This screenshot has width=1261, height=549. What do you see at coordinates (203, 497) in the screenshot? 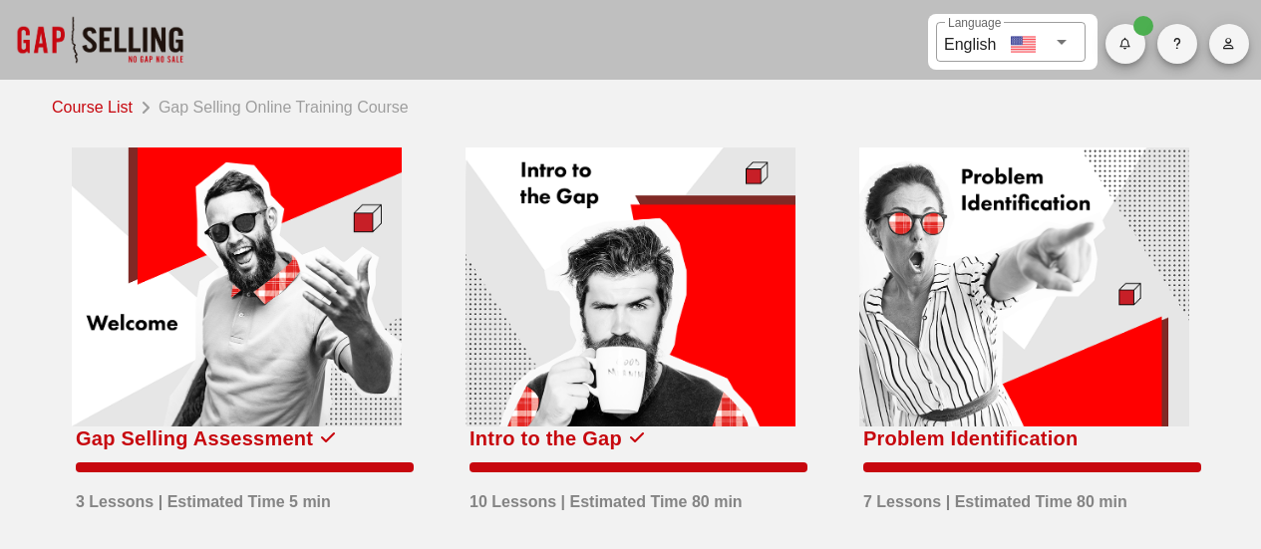
I see `div: 3 Lessons | Estimated Time 5 min` at bounding box center [203, 497].